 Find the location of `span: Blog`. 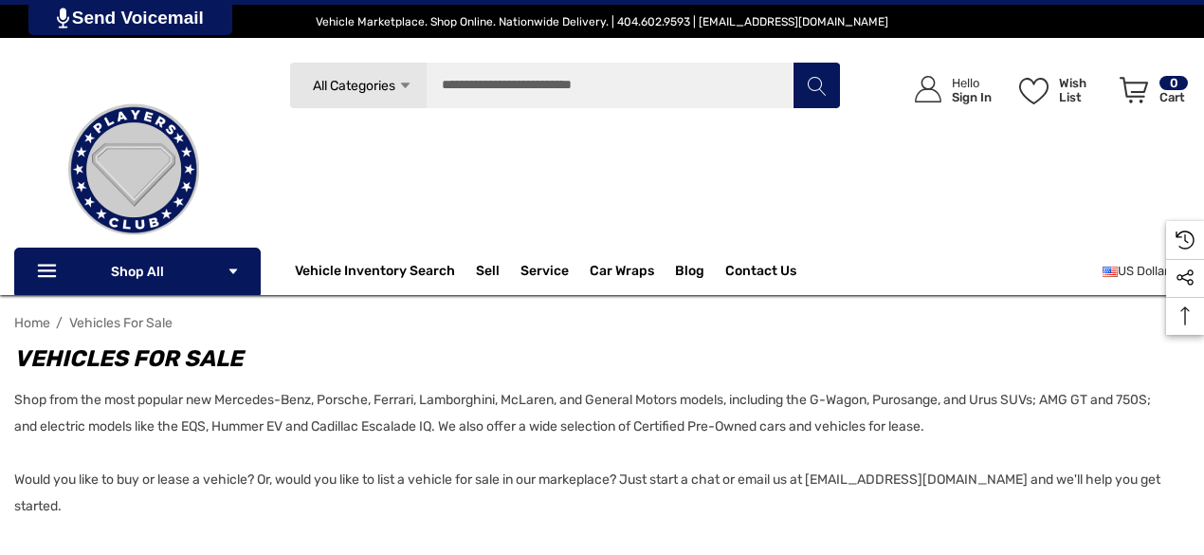

span: Blog is located at coordinates (689, 273).